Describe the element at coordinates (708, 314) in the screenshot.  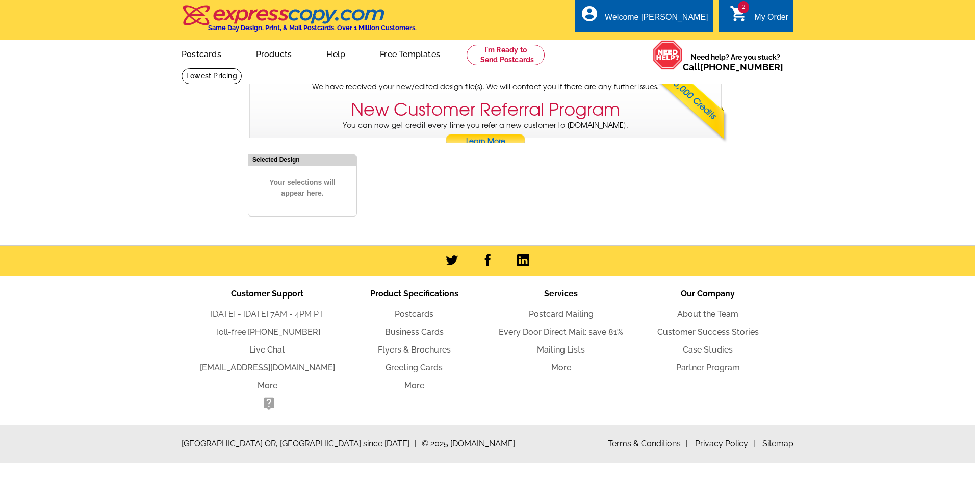
I see `a: About the Team` at that location.